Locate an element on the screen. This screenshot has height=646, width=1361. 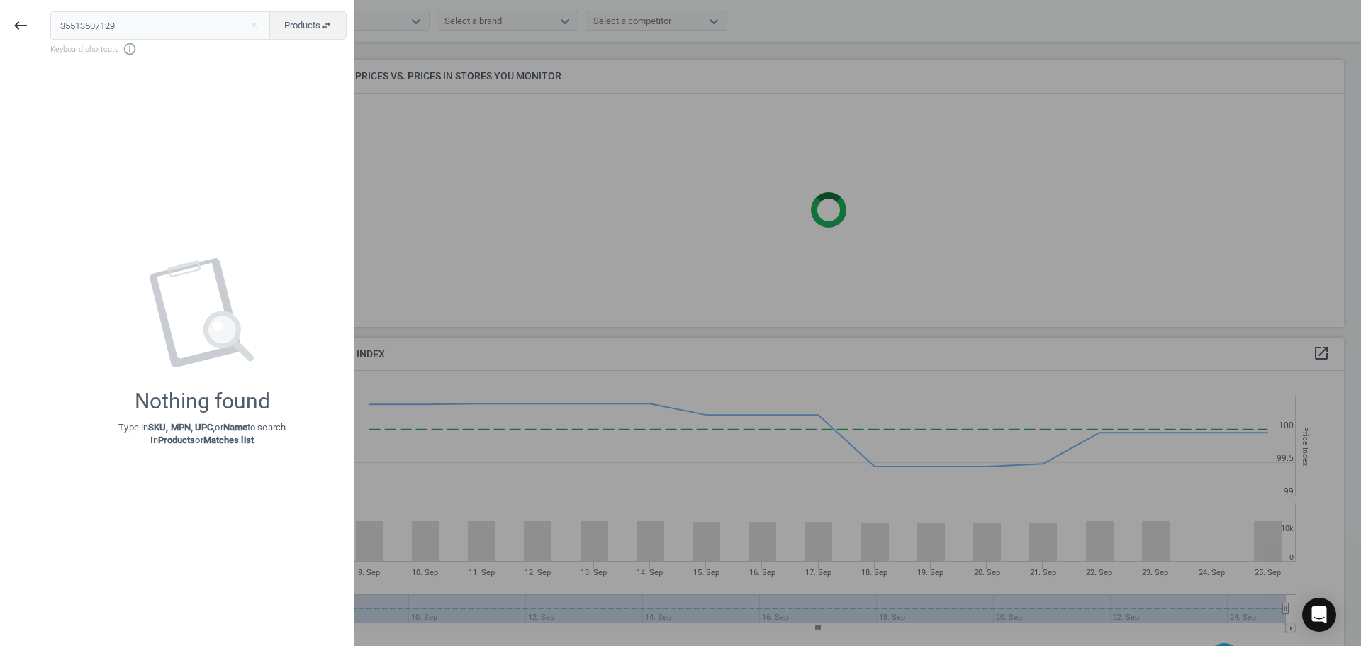
div: Open Intercom Messenger is located at coordinates (1319, 614).